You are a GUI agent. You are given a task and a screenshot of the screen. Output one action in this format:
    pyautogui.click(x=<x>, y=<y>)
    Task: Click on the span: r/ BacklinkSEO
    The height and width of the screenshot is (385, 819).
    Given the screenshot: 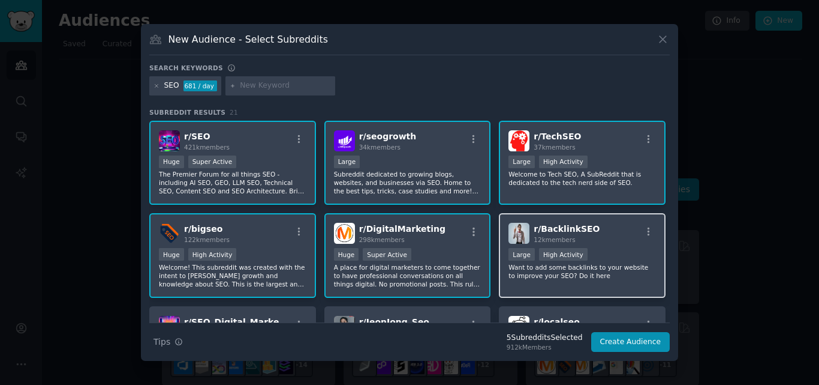 What is the action you would take?
    pyautogui.click(x=567, y=229)
    